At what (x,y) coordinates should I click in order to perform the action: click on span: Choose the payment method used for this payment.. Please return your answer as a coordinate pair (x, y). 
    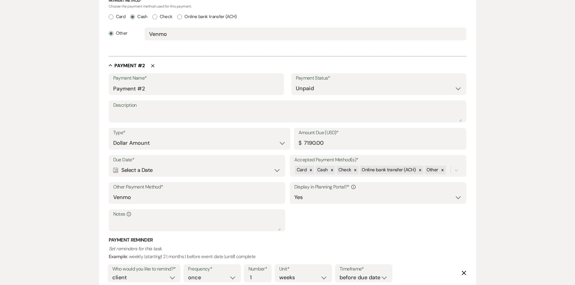
    Looking at the image, I should click on (150, 6).